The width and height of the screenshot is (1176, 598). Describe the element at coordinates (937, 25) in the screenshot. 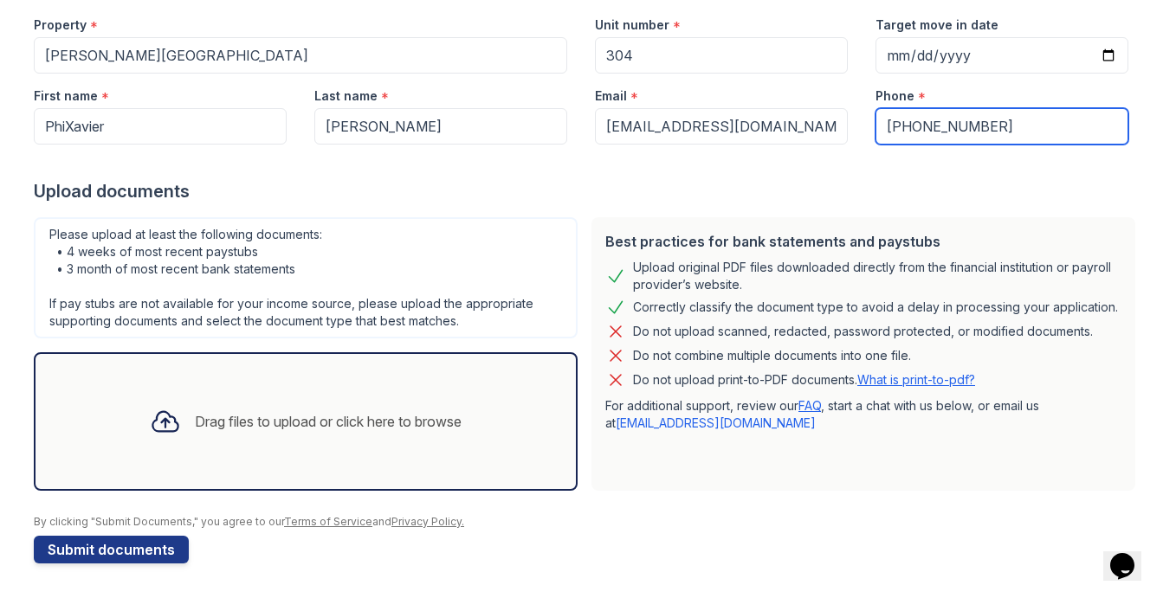

I see `label: Target move in date` at that location.